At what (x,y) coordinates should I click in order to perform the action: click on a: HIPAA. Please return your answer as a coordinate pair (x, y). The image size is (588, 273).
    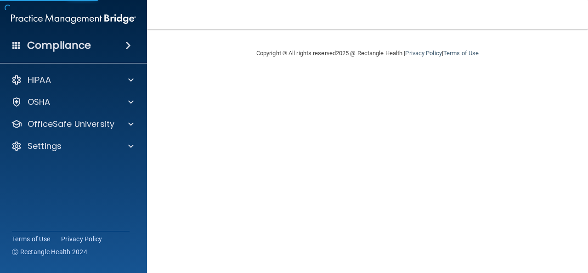
    Looking at the image, I should click on (72, 80).